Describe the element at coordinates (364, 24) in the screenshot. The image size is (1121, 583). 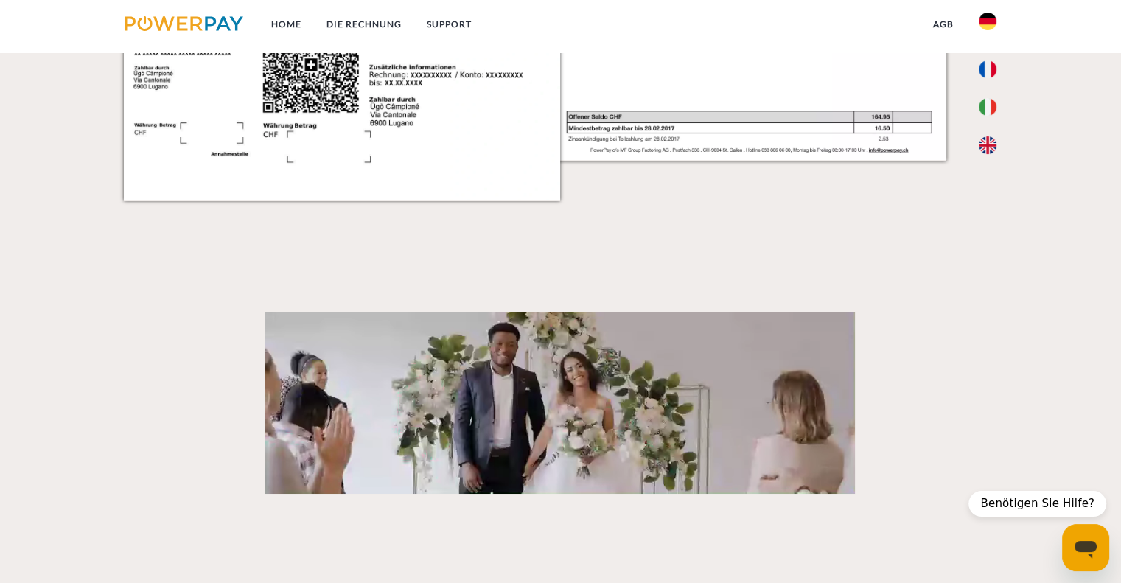
I see `a: DIE RECHNUNG` at that location.